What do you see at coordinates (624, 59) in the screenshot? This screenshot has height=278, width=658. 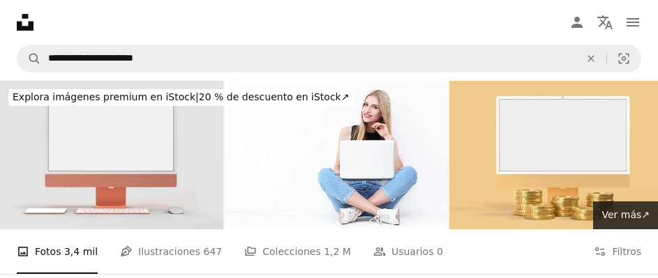 I see `button: Búsqueda visual` at bounding box center [624, 59].